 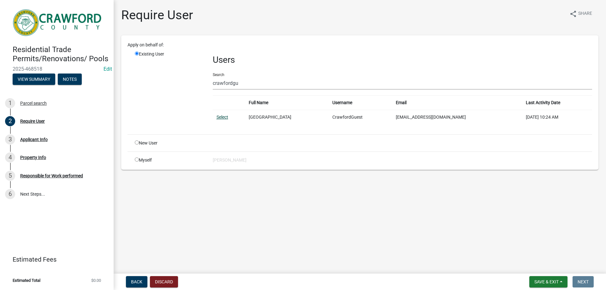 What do you see at coordinates (10, 121) in the screenshot?
I see `div: 2` at bounding box center [10, 121].